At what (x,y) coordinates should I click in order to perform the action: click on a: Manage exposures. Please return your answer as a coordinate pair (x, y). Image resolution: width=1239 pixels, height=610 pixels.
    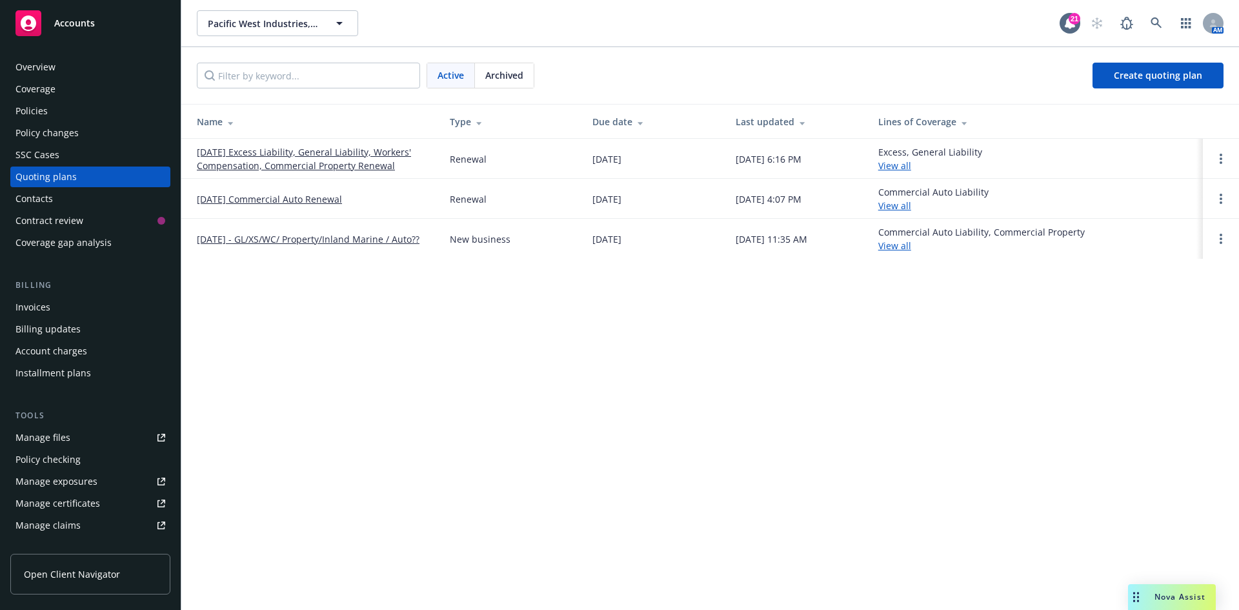
    Looking at the image, I should click on (90, 482).